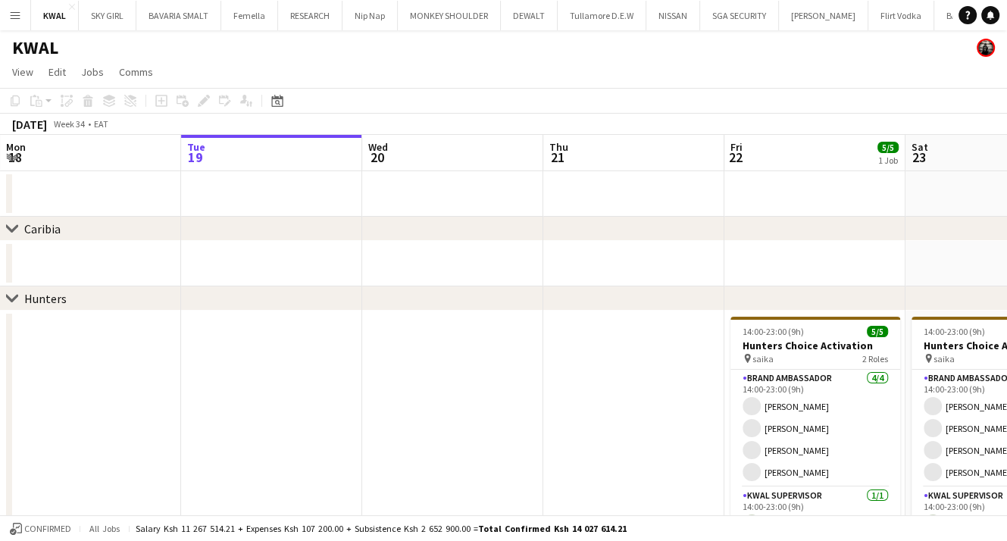 The image size is (1007, 541). I want to click on div: 14:00-23:00 (9h)5/5Hunters Choice Activation saika2 RolesBrand Ambassador4/414:00-23:00 (9h)[PERS..., so click(816, 427).